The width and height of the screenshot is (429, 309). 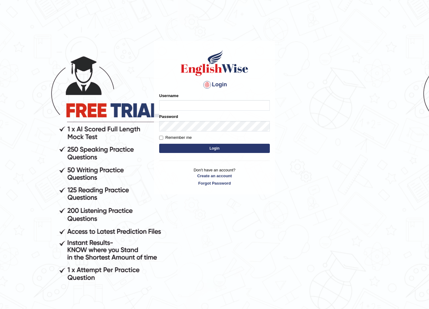 What do you see at coordinates (215, 183) in the screenshot?
I see `a: Forgot Password` at bounding box center [215, 183].